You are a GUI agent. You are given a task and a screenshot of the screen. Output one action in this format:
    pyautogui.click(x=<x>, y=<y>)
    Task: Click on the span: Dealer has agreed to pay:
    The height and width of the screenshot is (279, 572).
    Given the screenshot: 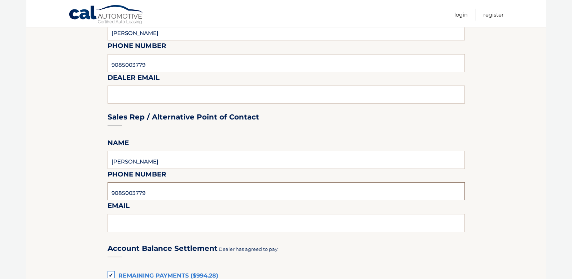 What is the action you would take?
    pyautogui.click(x=248, y=249)
    